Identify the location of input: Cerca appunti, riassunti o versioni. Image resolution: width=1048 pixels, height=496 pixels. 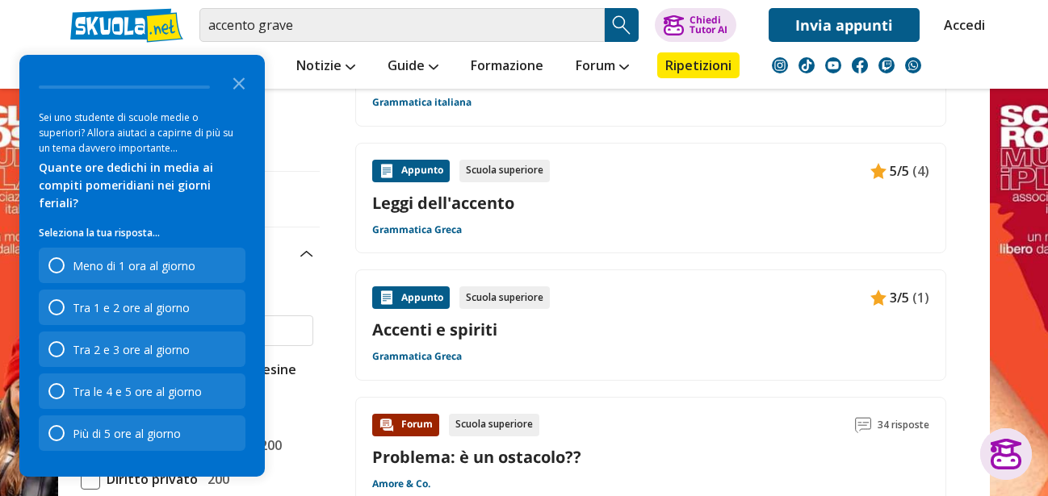
(402, 25).